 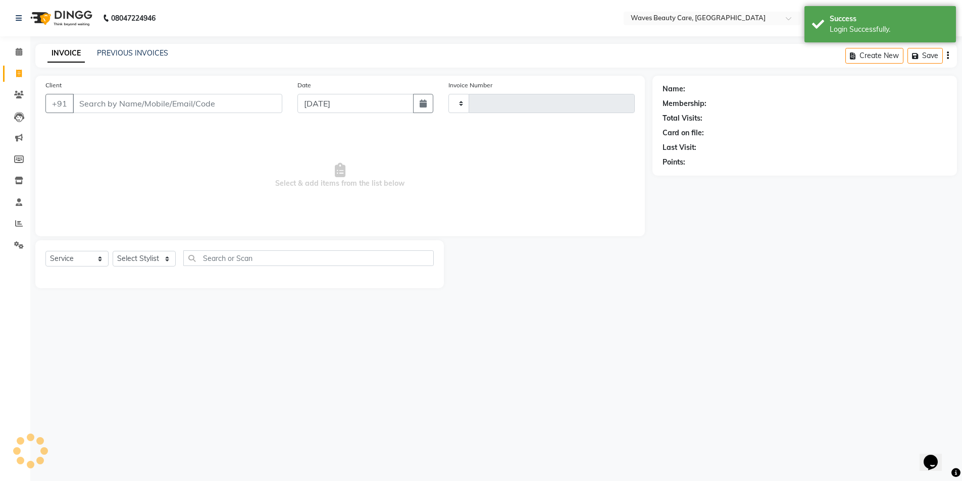 I want to click on div: Success, so click(x=889, y=19).